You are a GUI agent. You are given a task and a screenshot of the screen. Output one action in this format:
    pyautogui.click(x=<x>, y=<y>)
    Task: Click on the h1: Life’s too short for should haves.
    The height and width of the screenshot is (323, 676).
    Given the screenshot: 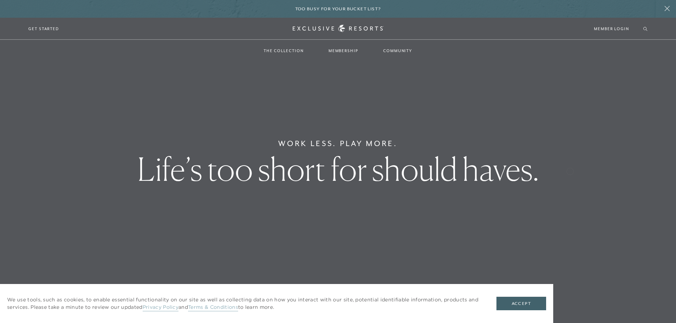 What is the action you would take?
    pyautogui.click(x=338, y=169)
    